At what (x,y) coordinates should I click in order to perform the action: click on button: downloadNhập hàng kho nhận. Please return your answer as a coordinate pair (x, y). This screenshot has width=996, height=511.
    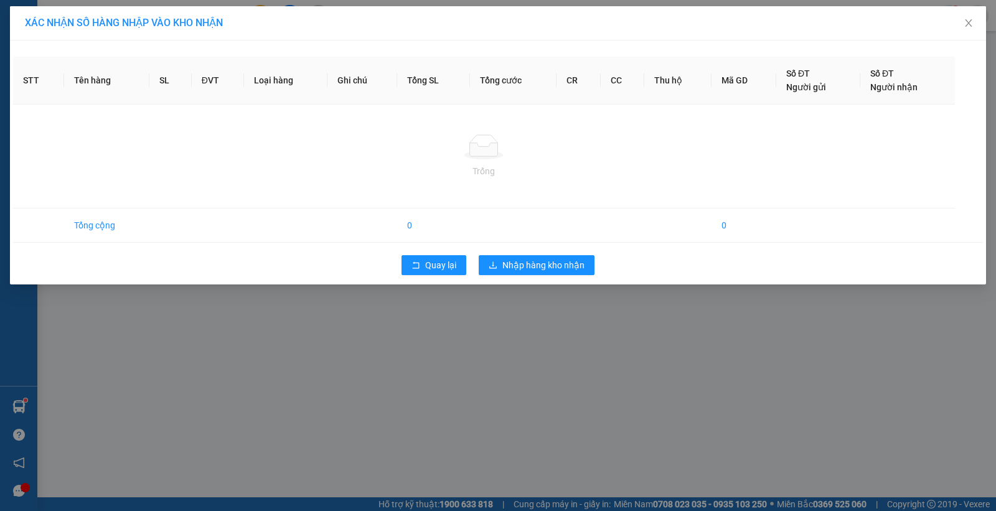
    Looking at the image, I should click on (536, 265).